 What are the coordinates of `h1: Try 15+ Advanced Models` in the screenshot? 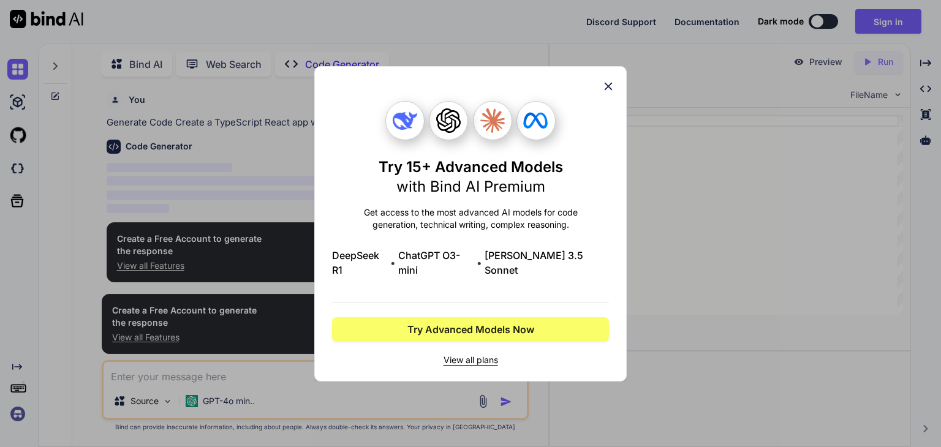 It's located at (470, 177).